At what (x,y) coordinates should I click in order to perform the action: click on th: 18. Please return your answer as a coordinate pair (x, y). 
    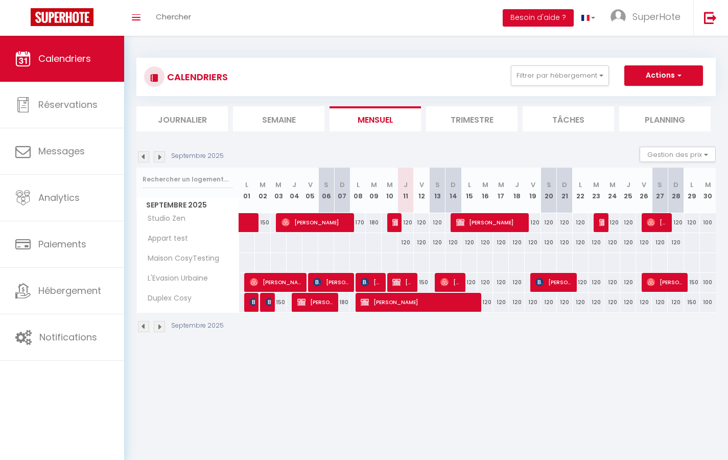
    Looking at the image, I should click on (516, 190).